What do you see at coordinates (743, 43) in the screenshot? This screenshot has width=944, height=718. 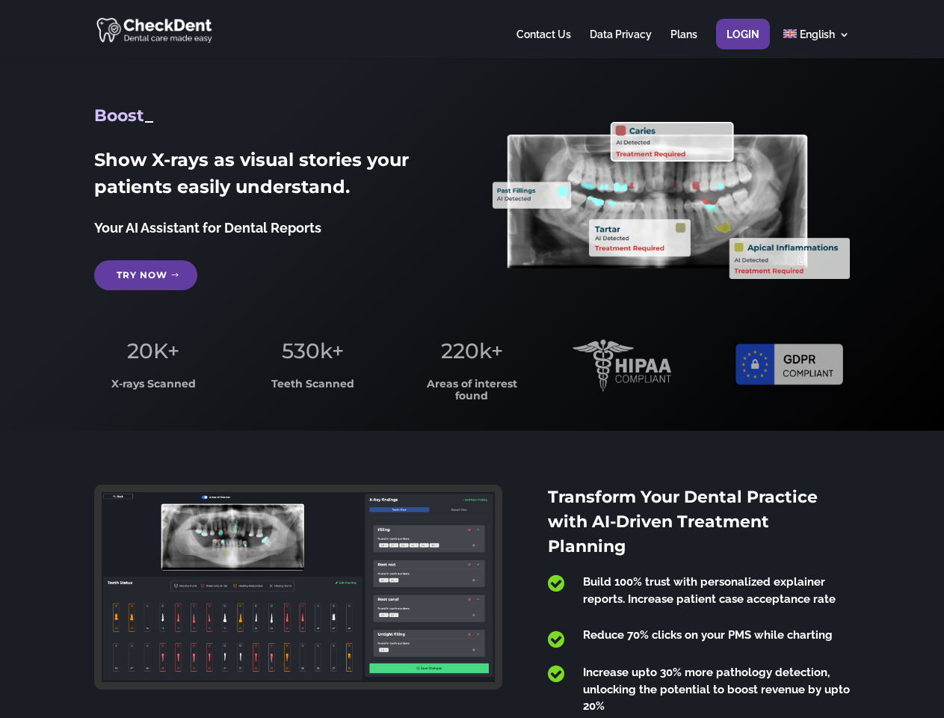 I see `a: Login` at bounding box center [743, 43].